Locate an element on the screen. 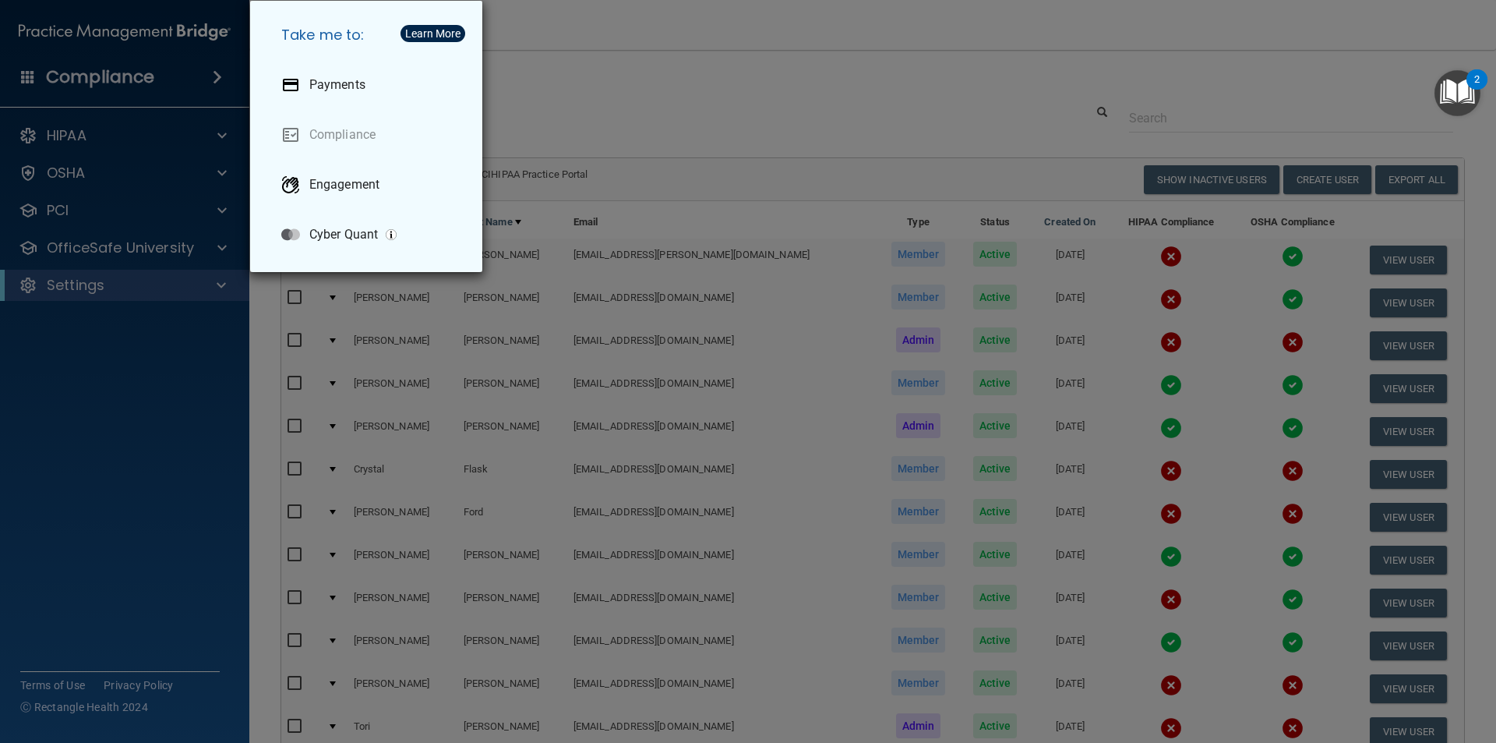  p: Payments is located at coordinates (337, 85).